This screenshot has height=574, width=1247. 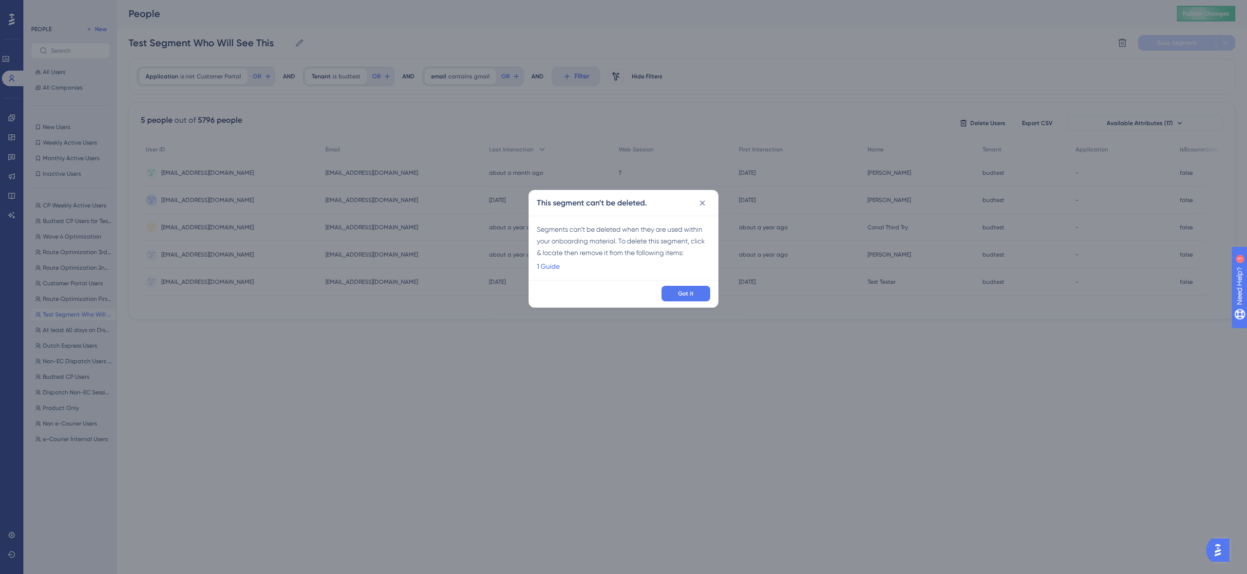 What do you see at coordinates (548, 266) in the screenshot?
I see `a: 1 Guide` at bounding box center [548, 266].